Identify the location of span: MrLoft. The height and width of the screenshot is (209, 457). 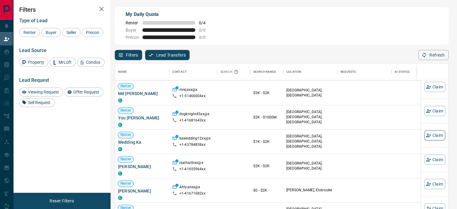
(65, 62).